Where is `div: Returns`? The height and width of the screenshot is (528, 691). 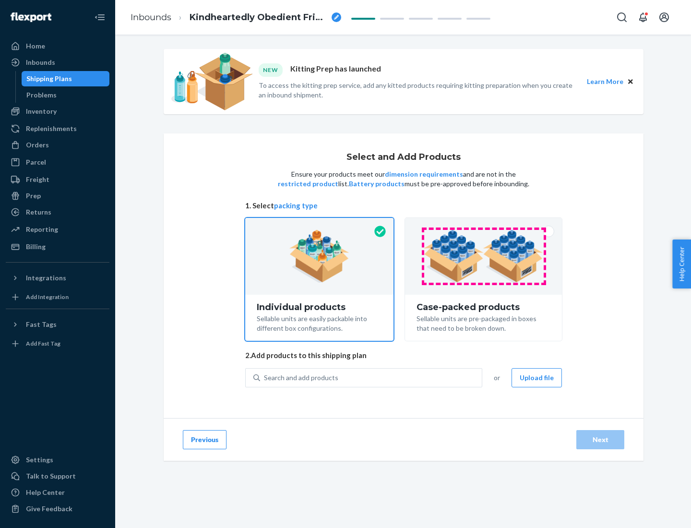 div: Returns is located at coordinates (38, 212).